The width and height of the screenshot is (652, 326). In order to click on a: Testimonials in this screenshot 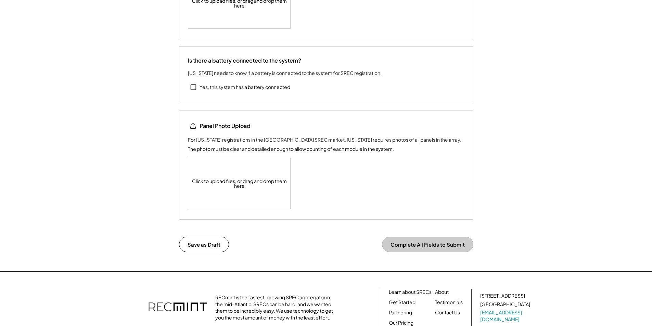, I will do `click(449, 303)`.